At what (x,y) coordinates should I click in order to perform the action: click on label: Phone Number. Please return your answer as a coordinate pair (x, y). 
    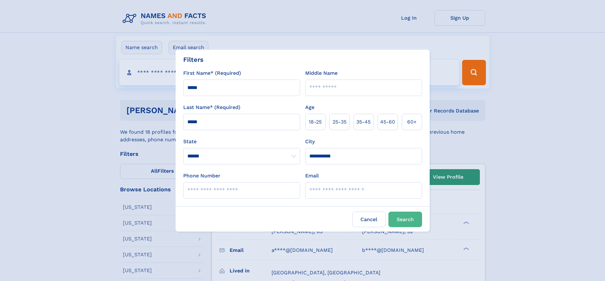
    Looking at the image, I should click on (202, 176).